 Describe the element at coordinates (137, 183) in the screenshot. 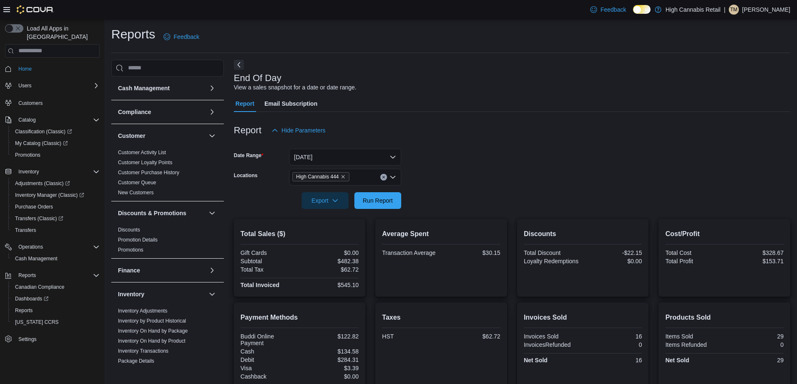

I see `span: Customer Queue` at that location.